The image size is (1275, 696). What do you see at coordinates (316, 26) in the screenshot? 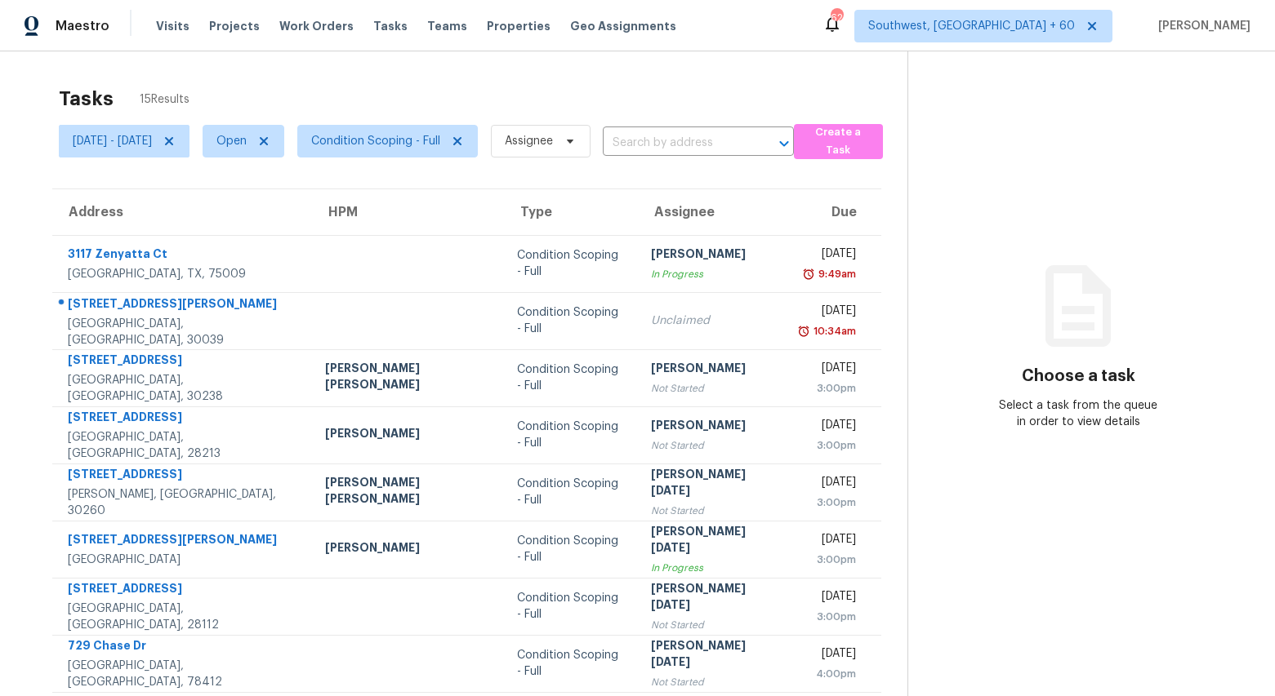
I see `span: Work Orders` at bounding box center [316, 26].